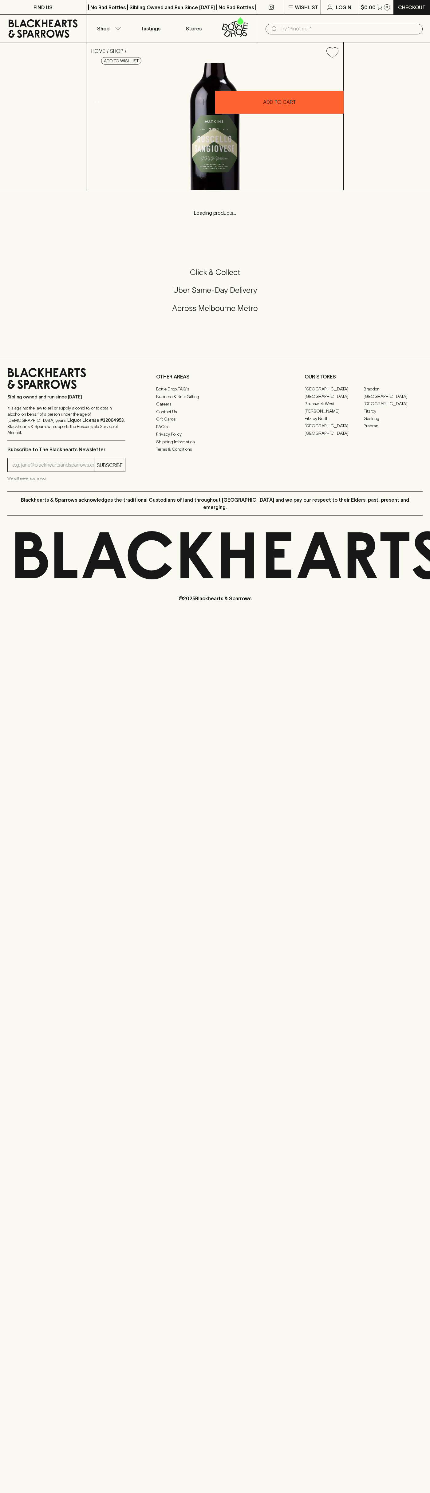  What do you see at coordinates (215, 412) in the screenshot?
I see `a: Contact Us` at bounding box center [215, 412].